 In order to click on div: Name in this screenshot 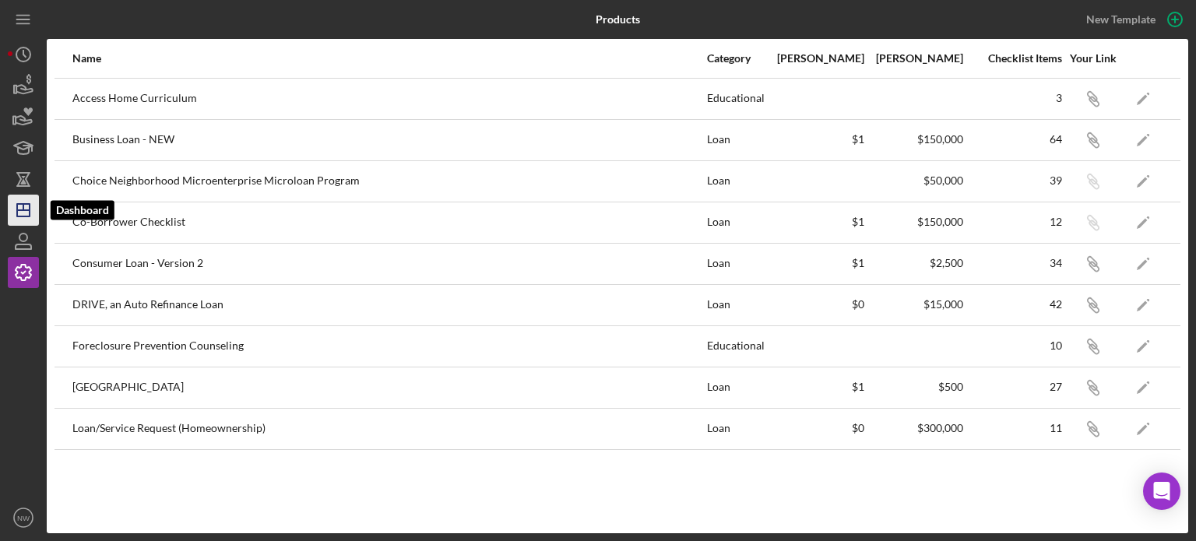, I will do `click(388, 58)`.